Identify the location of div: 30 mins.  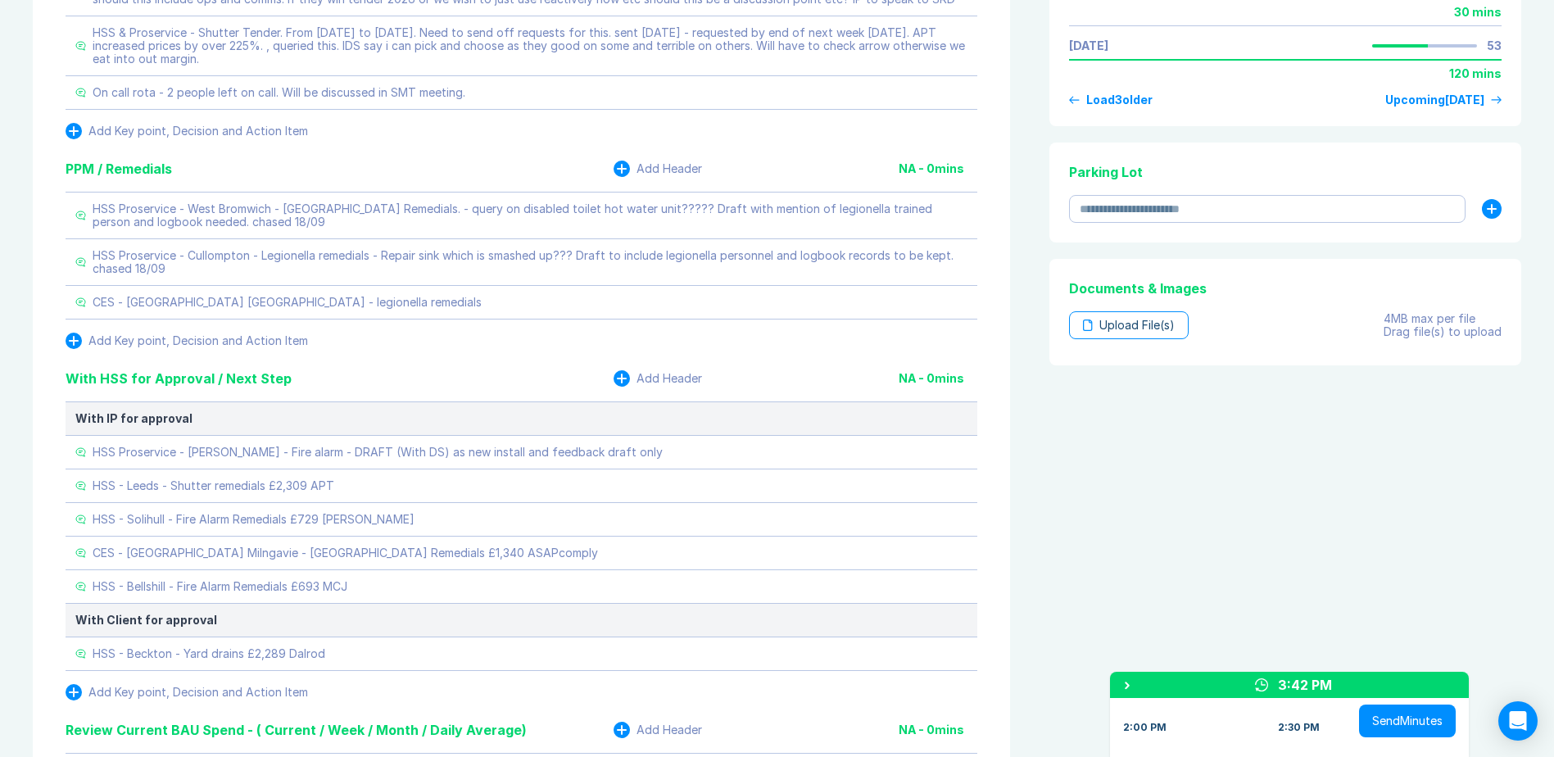
(1477, 12).